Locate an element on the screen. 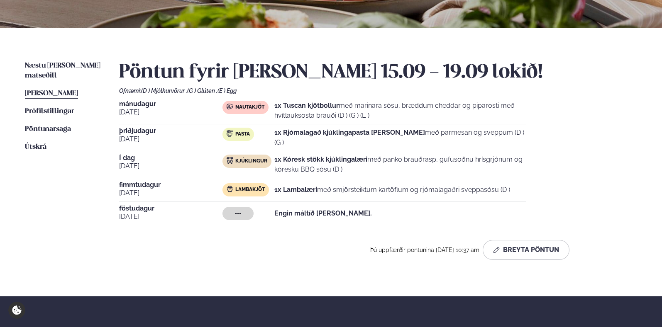  span: Útskrá is located at coordinates (36, 147).